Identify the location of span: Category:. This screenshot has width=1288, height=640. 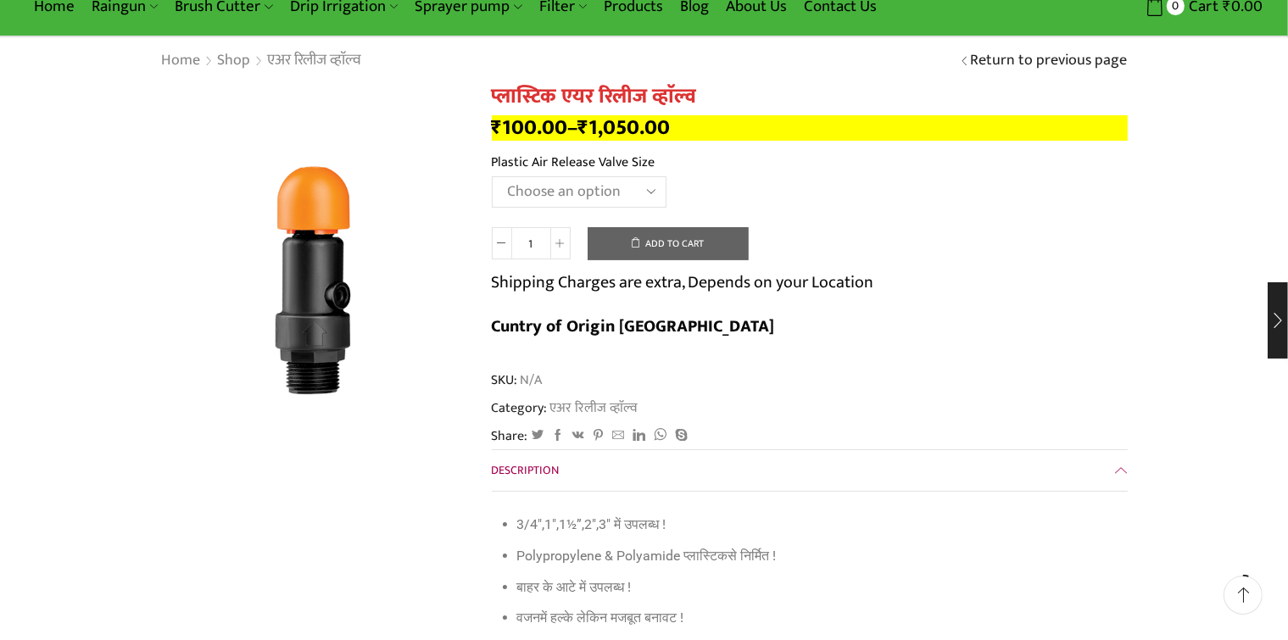
(565, 408).